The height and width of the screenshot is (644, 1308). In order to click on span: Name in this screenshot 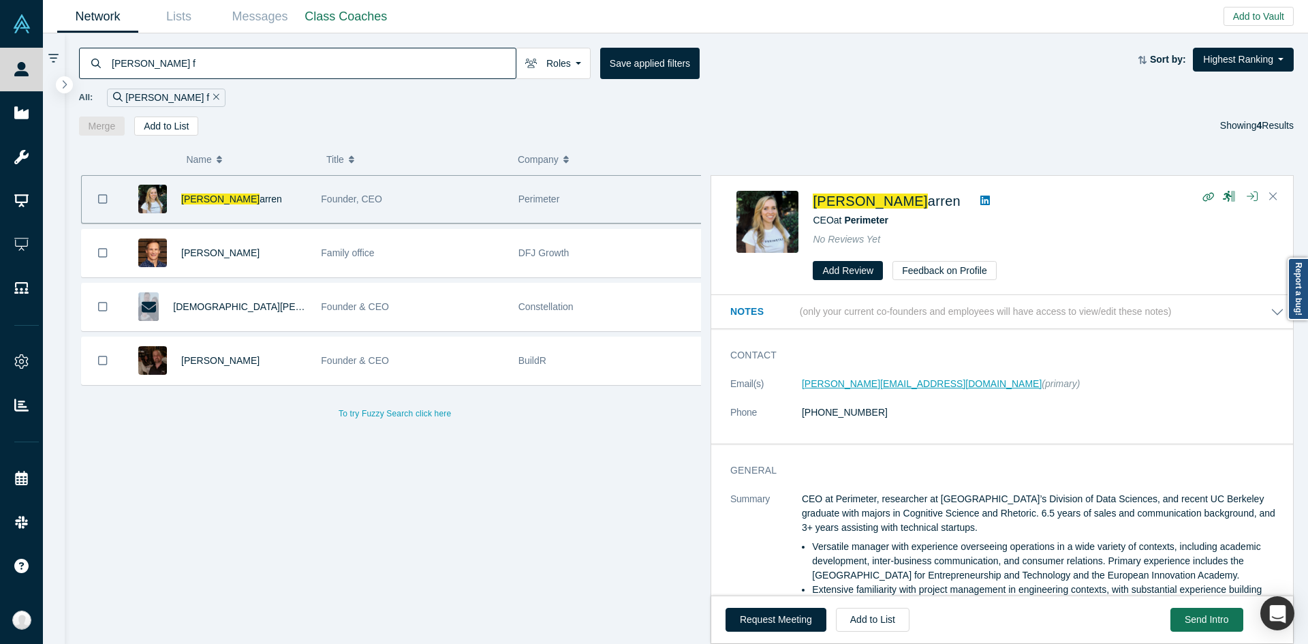, I will do `click(198, 159)`.